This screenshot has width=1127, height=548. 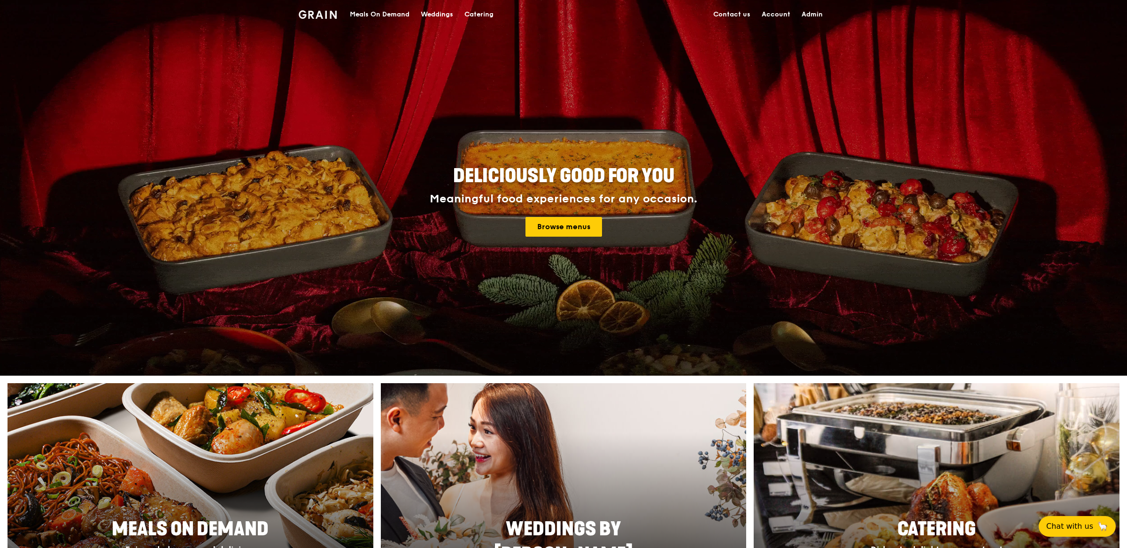 I want to click on span: Deliciously good for you, so click(x=563, y=176).